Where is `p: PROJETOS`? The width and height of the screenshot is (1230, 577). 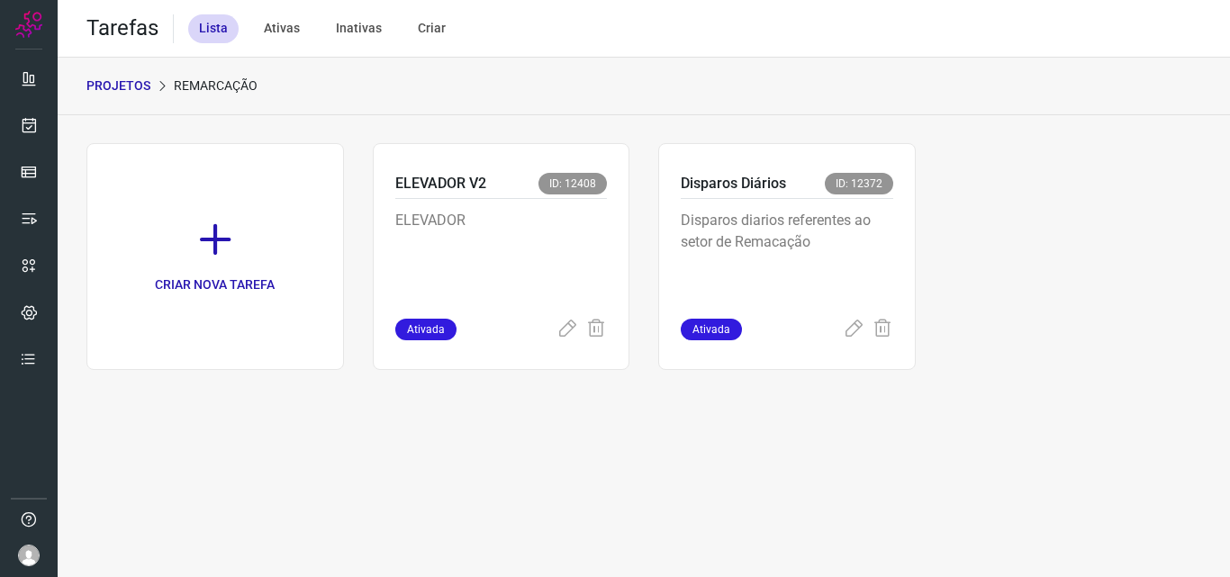
p: PROJETOS is located at coordinates (118, 86).